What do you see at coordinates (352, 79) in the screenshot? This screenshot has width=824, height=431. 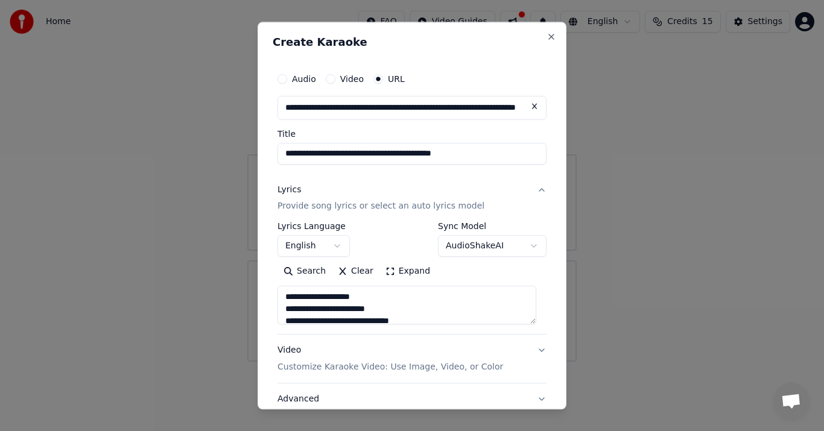 I see `label: Video` at bounding box center [352, 79].